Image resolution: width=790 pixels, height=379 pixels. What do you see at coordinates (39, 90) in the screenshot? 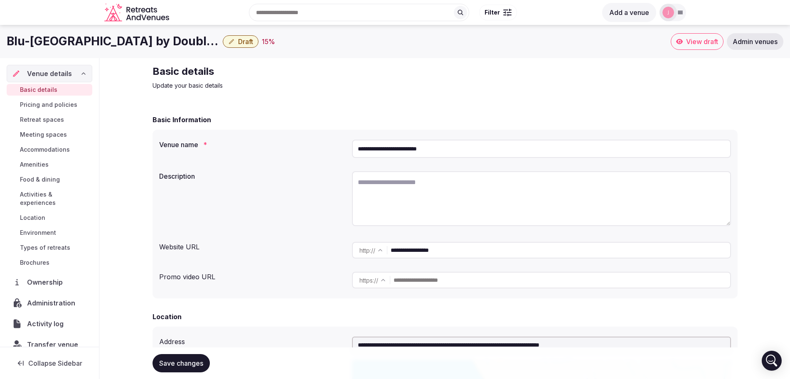
I see `span: Basic details` at bounding box center [39, 90].